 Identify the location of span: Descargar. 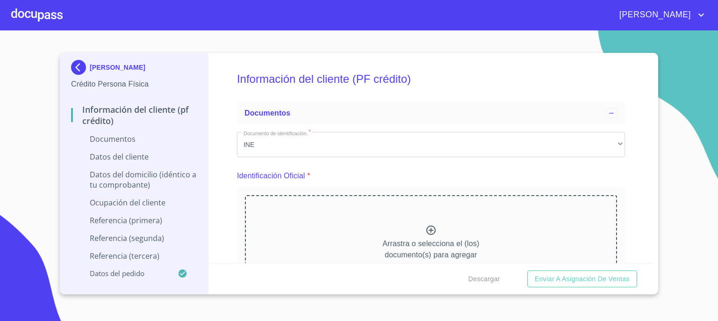
(484, 279).